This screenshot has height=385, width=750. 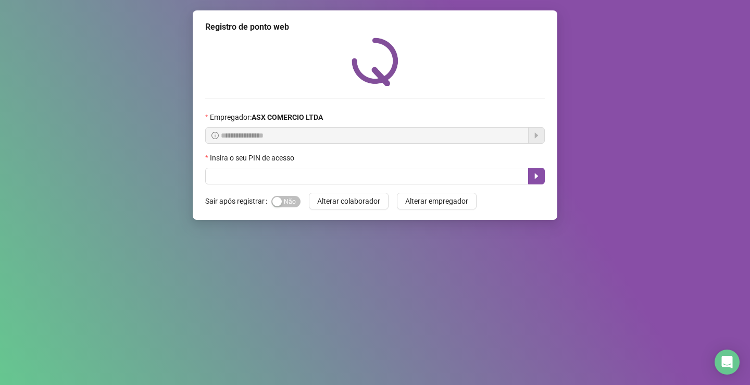 What do you see at coordinates (375, 27) in the screenshot?
I see `div: Registro de ponto web` at bounding box center [375, 27].